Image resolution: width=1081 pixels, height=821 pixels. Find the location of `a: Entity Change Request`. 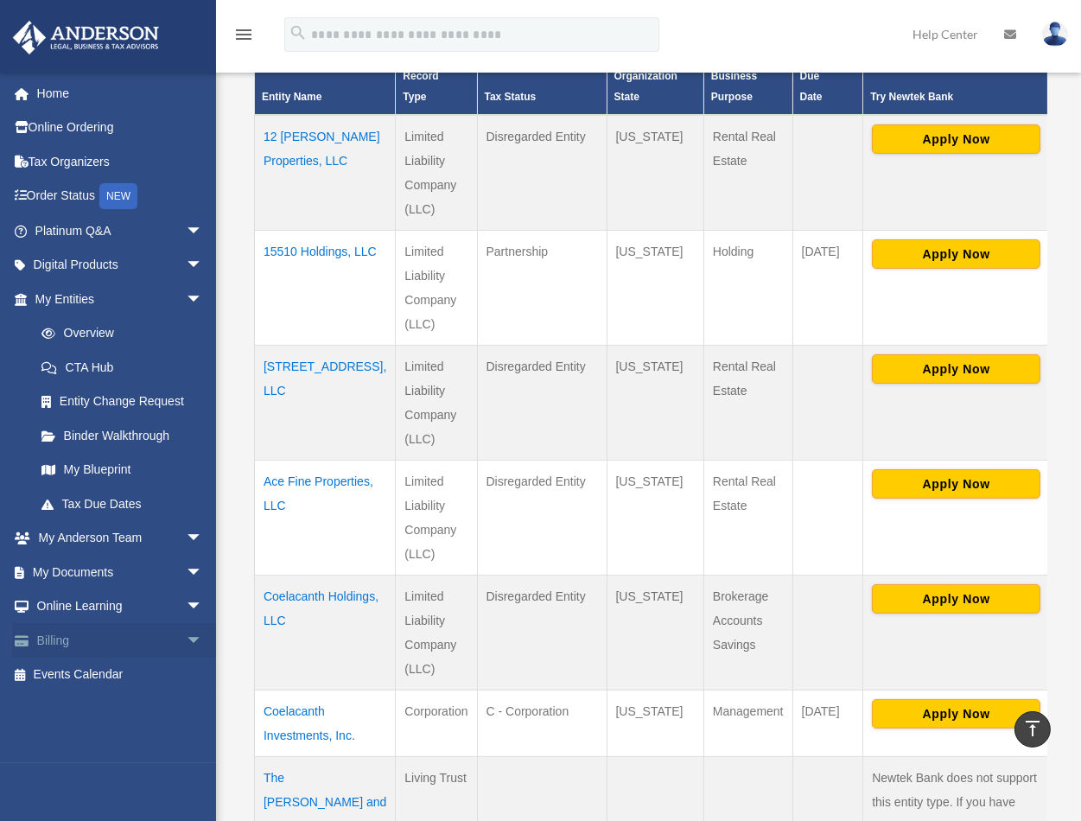

a: Entity Change Request is located at coordinates (122, 402).